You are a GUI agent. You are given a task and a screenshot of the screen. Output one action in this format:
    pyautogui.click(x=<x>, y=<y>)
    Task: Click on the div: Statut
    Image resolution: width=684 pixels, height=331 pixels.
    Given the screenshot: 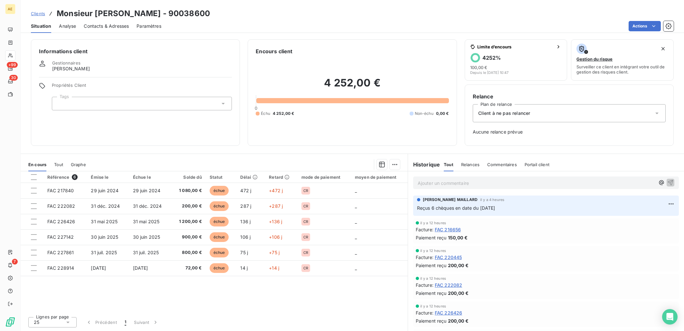 What is the action you would take?
    pyautogui.click(x=221, y=177)
    